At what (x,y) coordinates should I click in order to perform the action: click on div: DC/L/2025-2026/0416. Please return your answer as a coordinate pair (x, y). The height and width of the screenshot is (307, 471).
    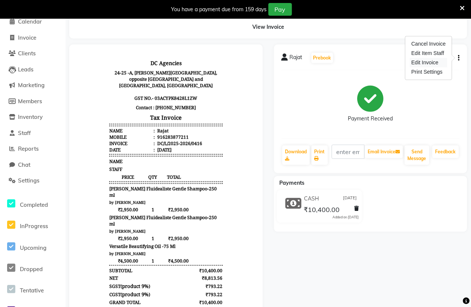
    Looking at the image, I should click on (102, 91).